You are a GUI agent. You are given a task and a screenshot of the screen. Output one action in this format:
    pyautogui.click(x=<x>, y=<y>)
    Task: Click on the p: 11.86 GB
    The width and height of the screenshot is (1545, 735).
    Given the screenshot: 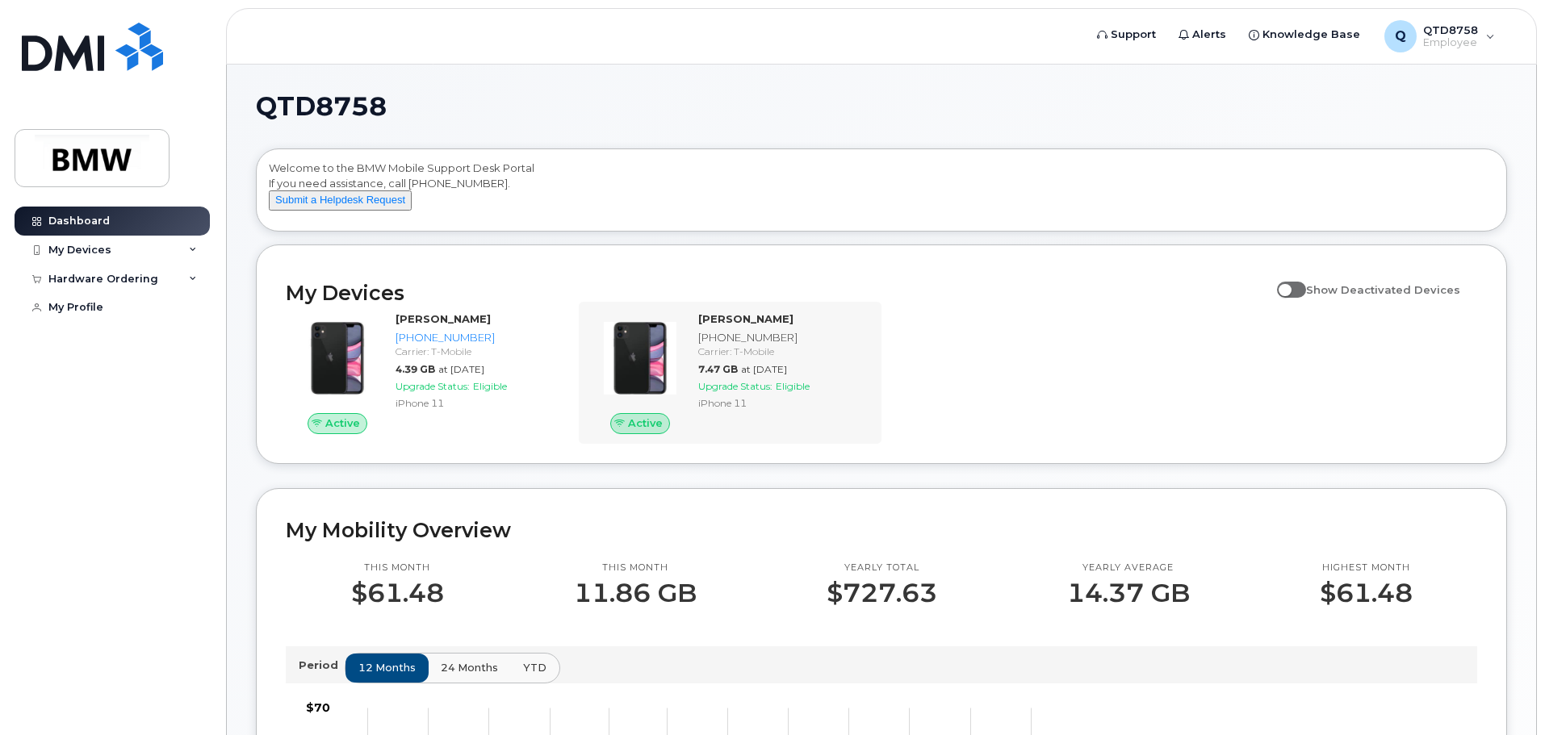 What is the action you would take?
    pyautogui.click(x=635, y=593)
    